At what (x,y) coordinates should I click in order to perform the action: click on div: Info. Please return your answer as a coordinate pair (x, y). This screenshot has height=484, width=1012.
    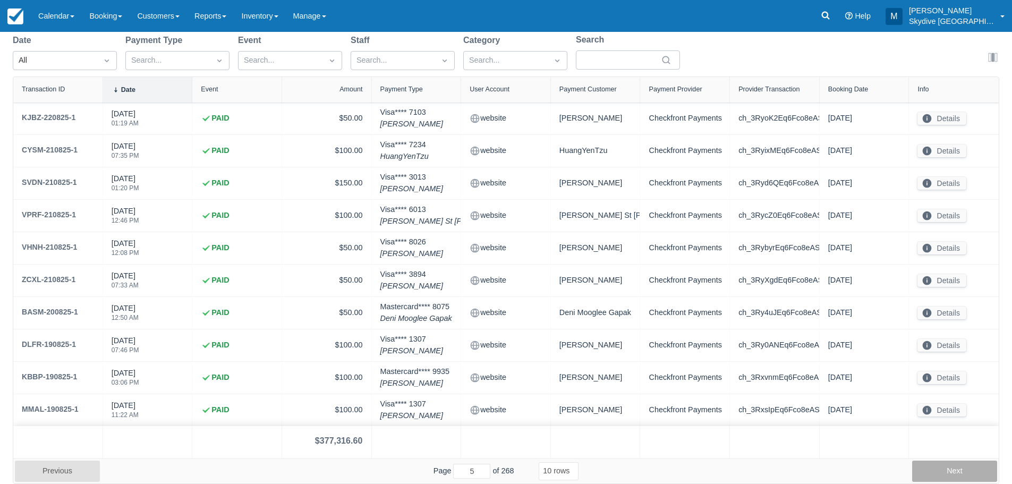
    Looking at the image, I should click on (923, 89).